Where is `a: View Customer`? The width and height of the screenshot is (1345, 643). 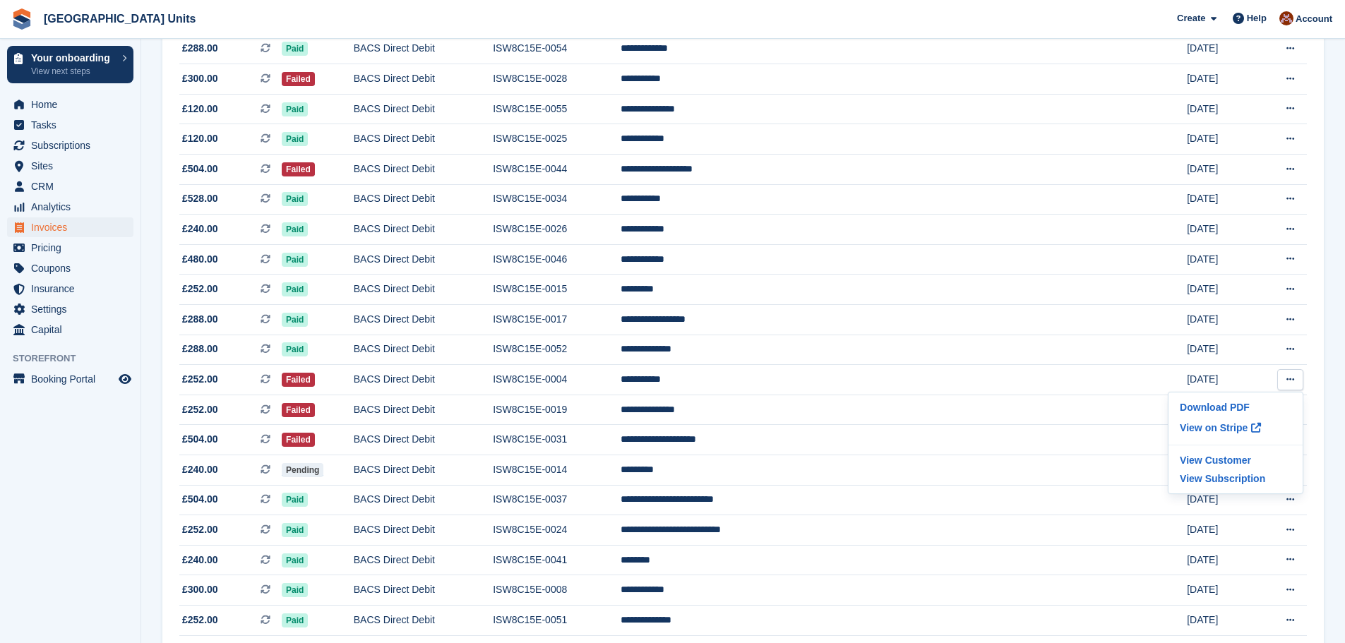
a: View Customer is located at coordinates (1235, 460).